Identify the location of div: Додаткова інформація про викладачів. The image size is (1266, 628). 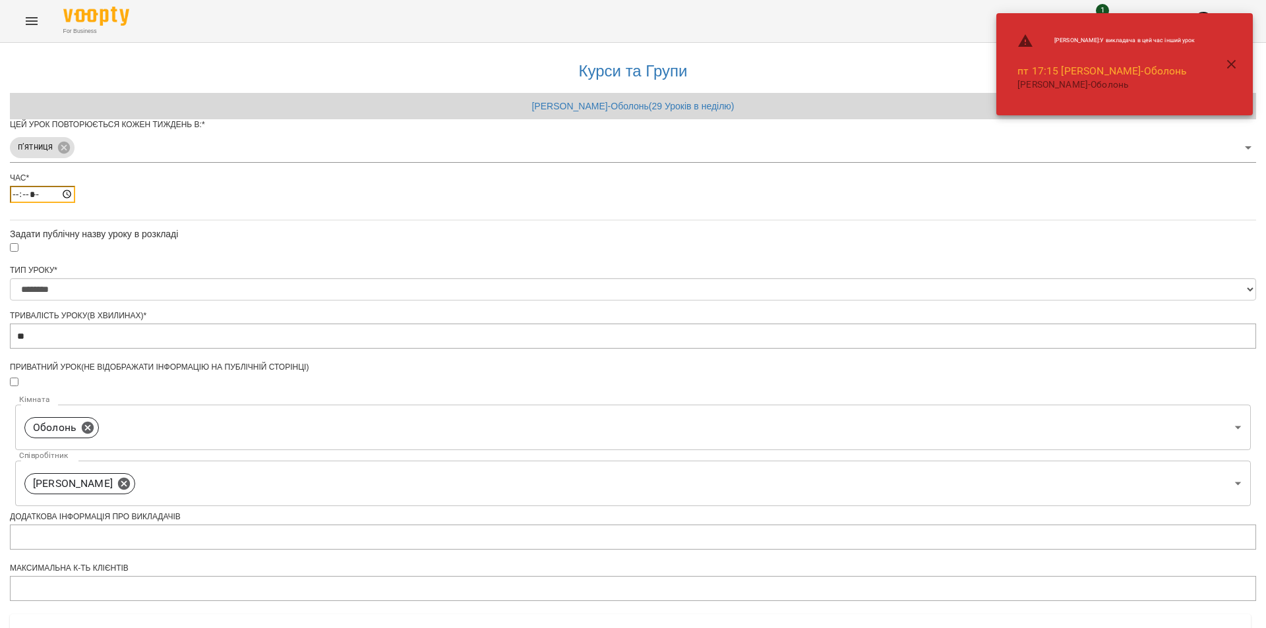
(633, 517).